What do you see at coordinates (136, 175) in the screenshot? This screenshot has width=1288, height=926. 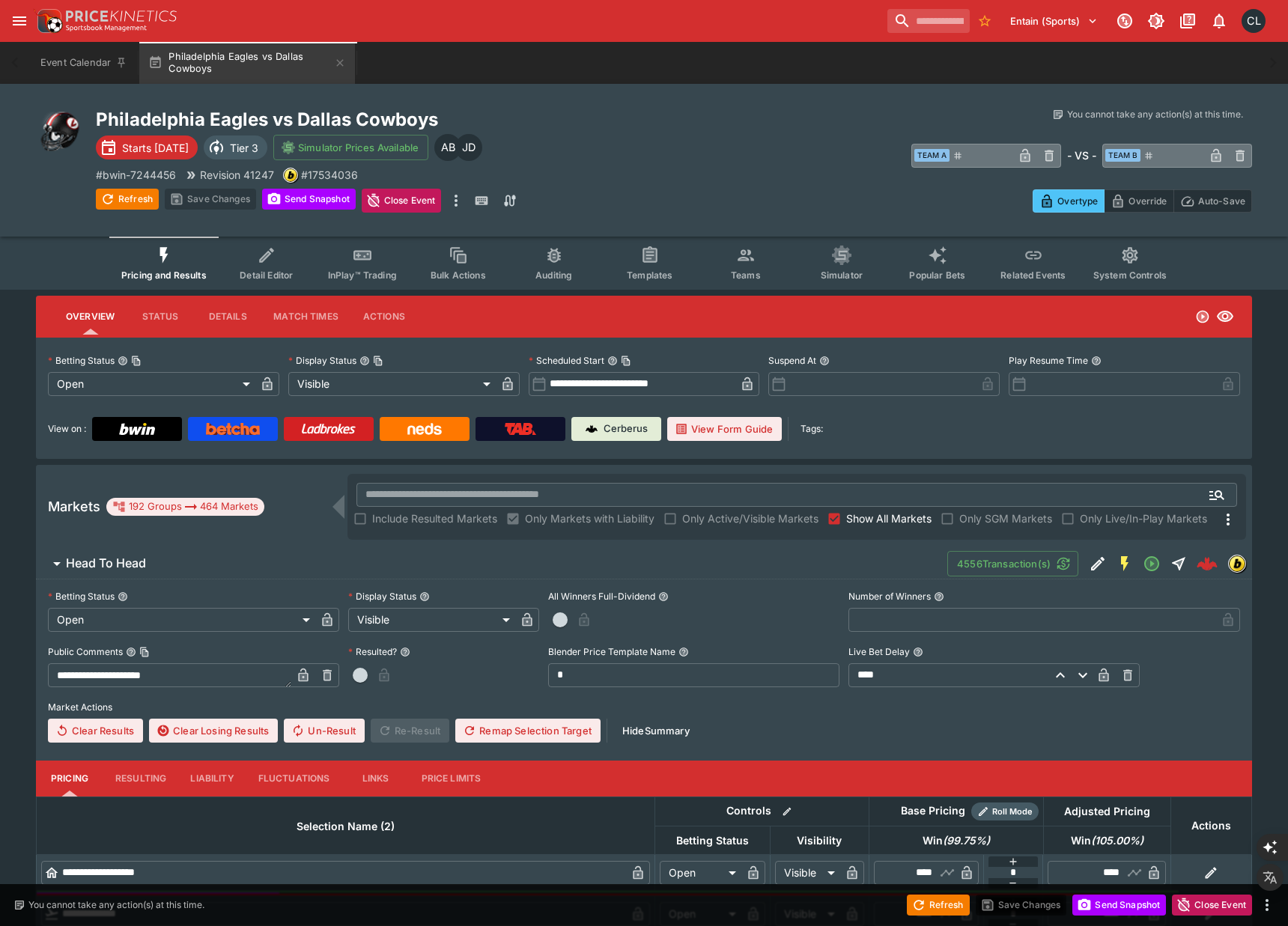 I see `p: Copy To Clipboard` at bounding box center [136, 175].